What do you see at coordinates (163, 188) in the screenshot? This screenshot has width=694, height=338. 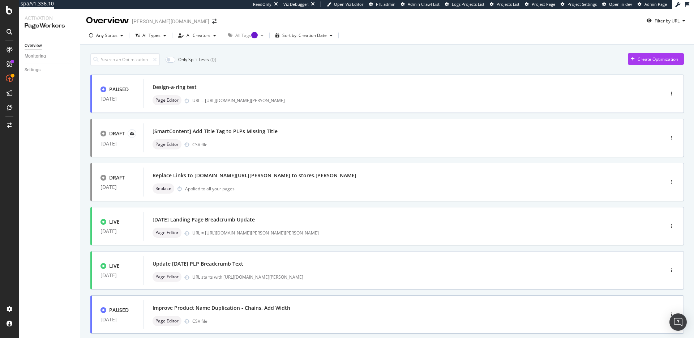 I see `span: Replace` at bounding box center [163, 188].